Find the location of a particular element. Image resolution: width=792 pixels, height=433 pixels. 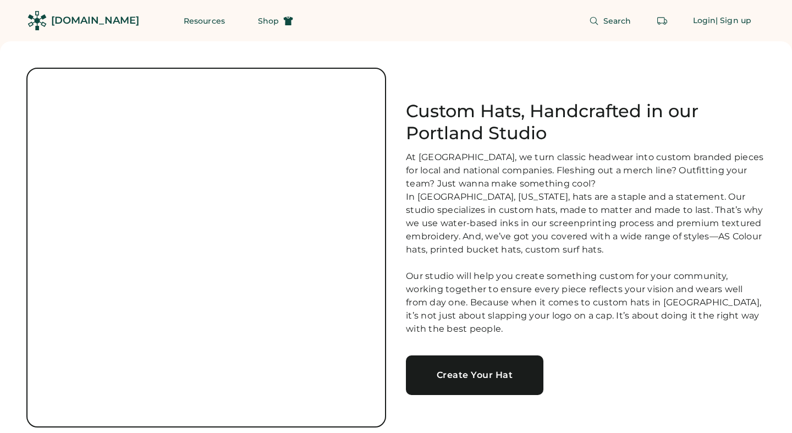

h1: Custom Hats, Handcrafted in our Portland Studio is located at coordinates (585, 122).